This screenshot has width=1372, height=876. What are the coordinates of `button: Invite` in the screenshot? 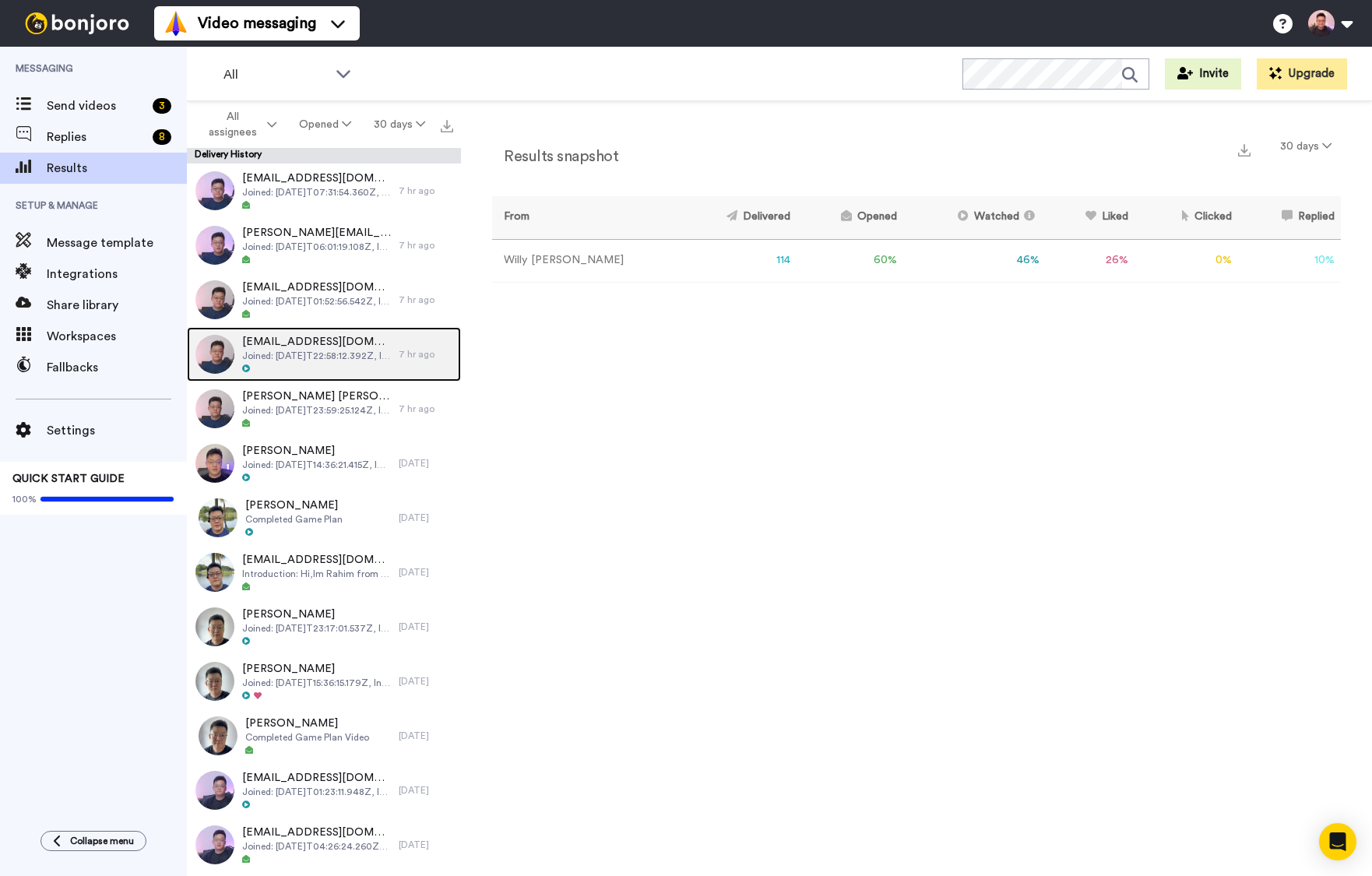 It's located at (1203, 74).